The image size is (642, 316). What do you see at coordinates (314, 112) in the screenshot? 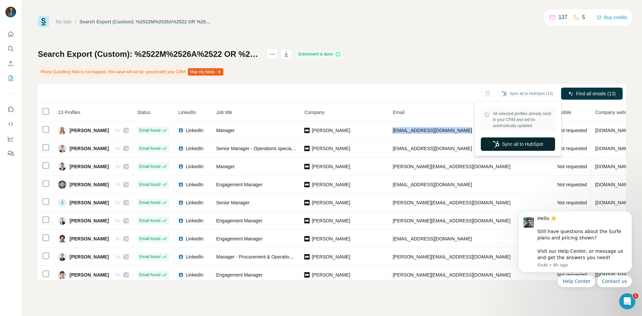
I see `span: Company` at bounding box center [314, 112].